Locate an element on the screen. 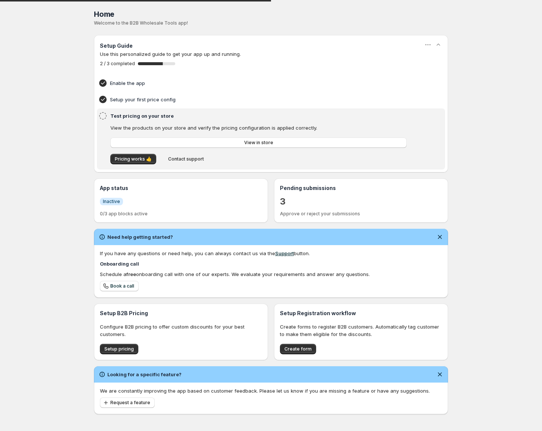 Image resolution: width=542 pixels, height=431 pixels. h3: Setup Registration workflow is located at coordinates (361, 313).